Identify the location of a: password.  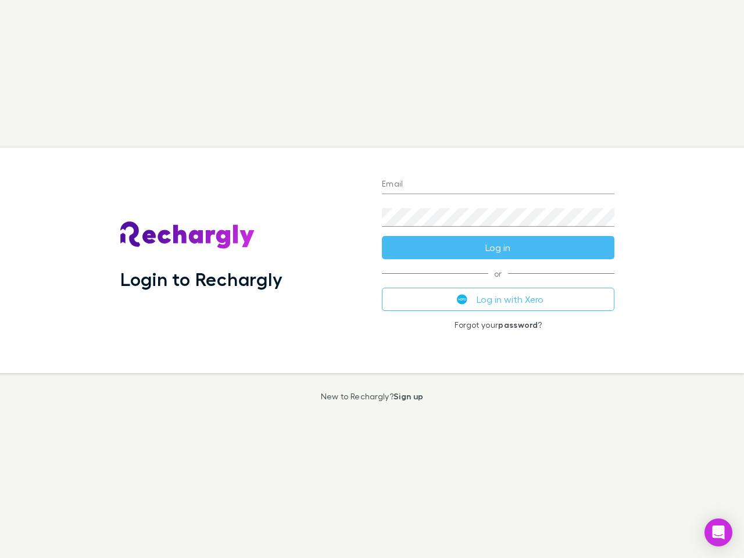
(518, 324).